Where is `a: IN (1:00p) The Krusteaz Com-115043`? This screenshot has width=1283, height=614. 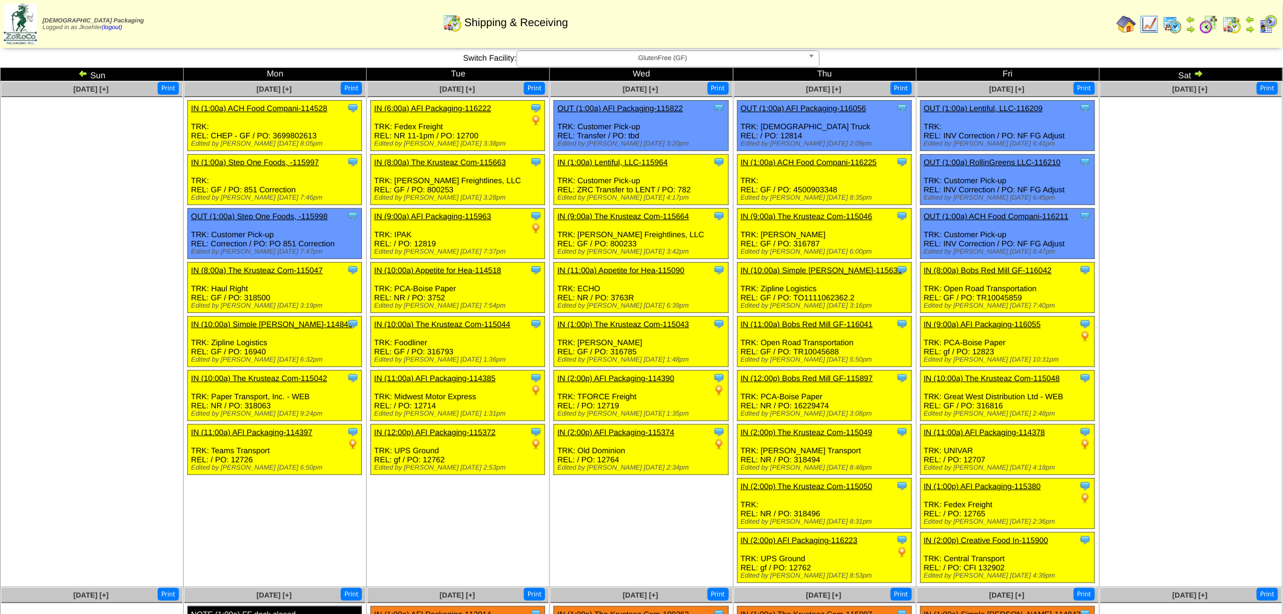
a: IN (1:00p) The Krusteaz Com-115043 is located at coordinates (623, 324).